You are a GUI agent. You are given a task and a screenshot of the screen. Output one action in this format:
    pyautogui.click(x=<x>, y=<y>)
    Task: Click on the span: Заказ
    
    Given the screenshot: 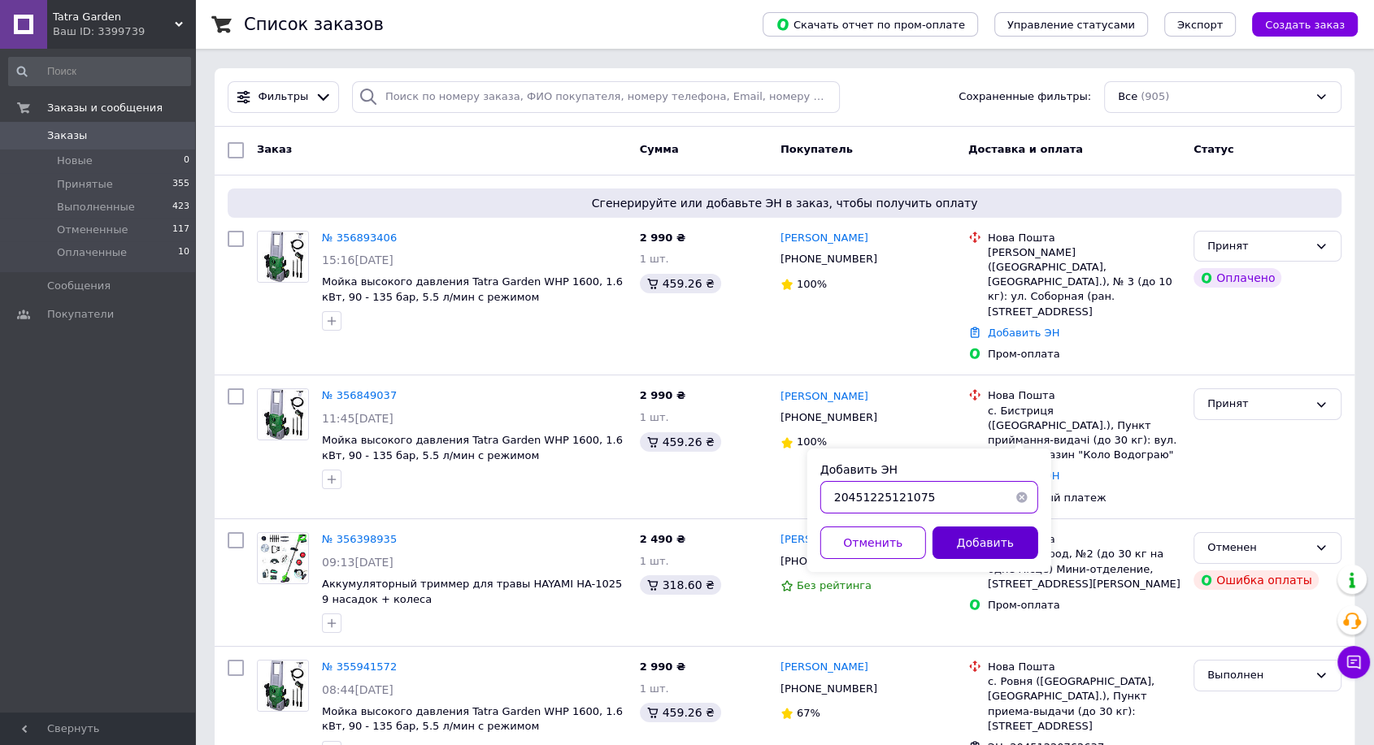 What is the action you would take?
    pyautogui.click(x=274, y=149)
    